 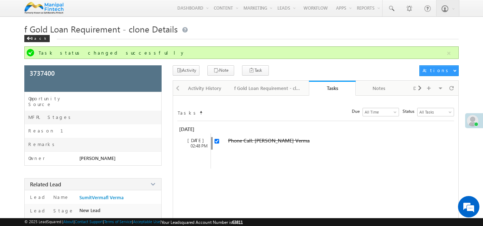 I want to click on span: Sort Timeline, so click(x=201, y=111).